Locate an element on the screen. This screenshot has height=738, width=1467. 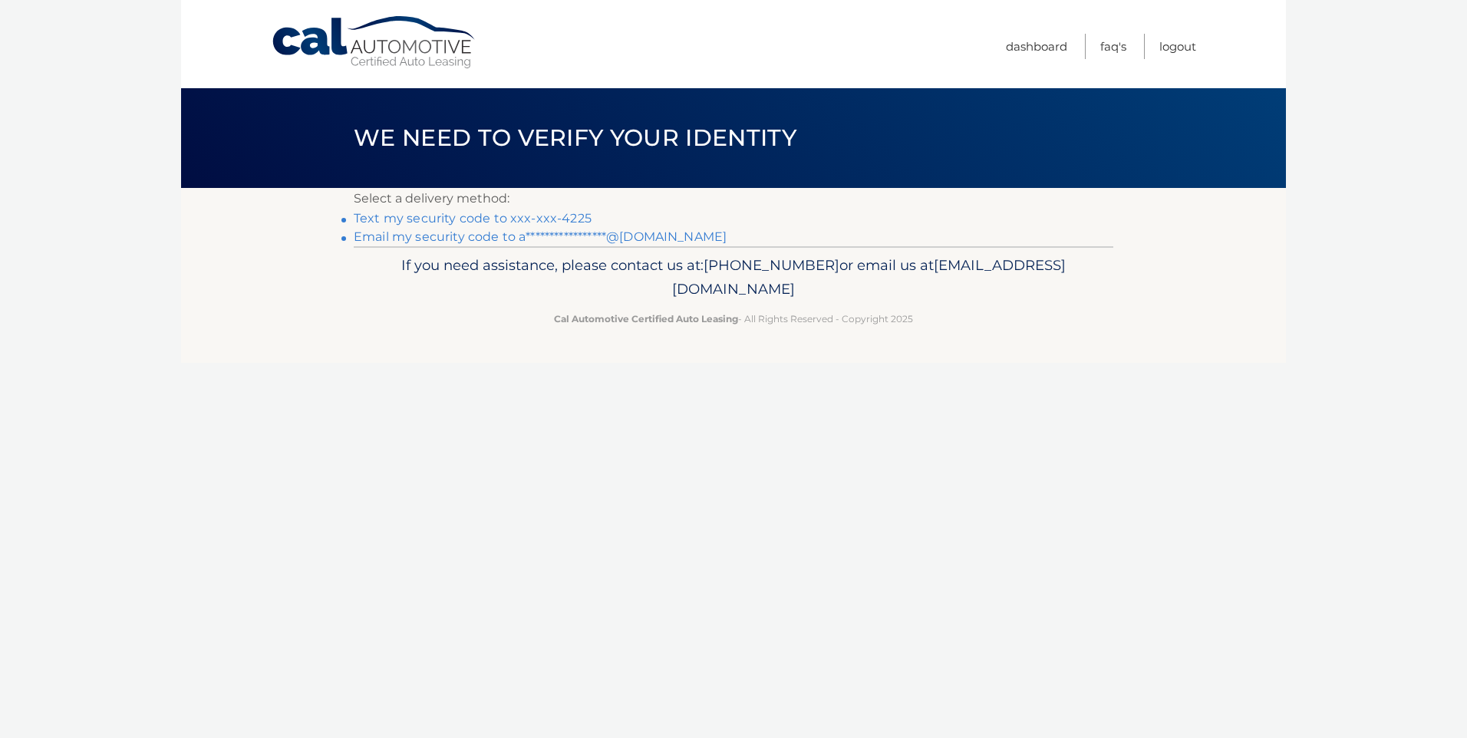
span: We need to verify your identity is located at coordinates (574, 137).